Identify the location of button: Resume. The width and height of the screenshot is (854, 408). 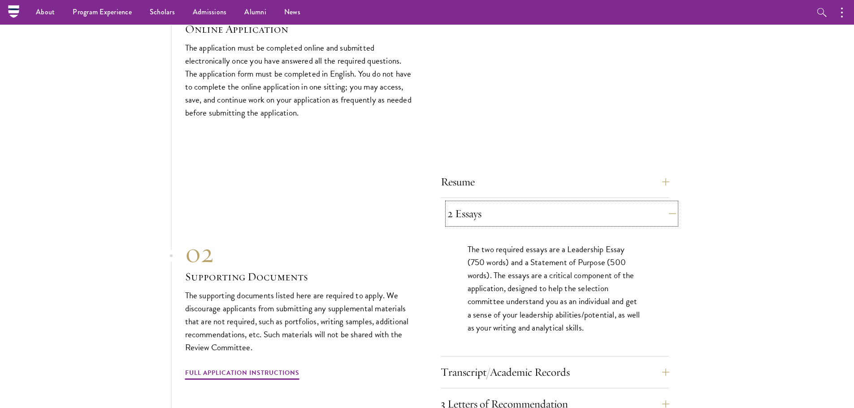
(555, 182).